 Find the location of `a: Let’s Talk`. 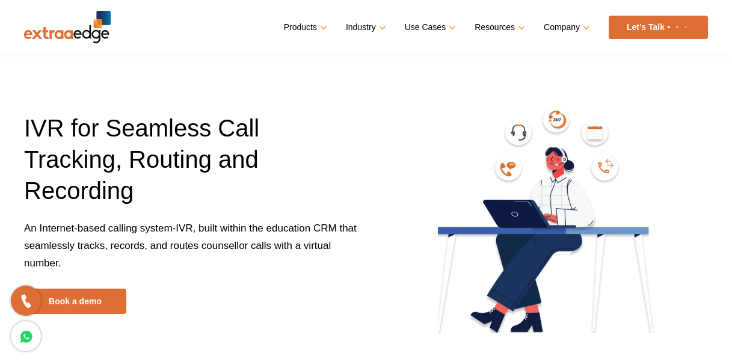

a: Let’s Talk is located at coordinates (658, 27).